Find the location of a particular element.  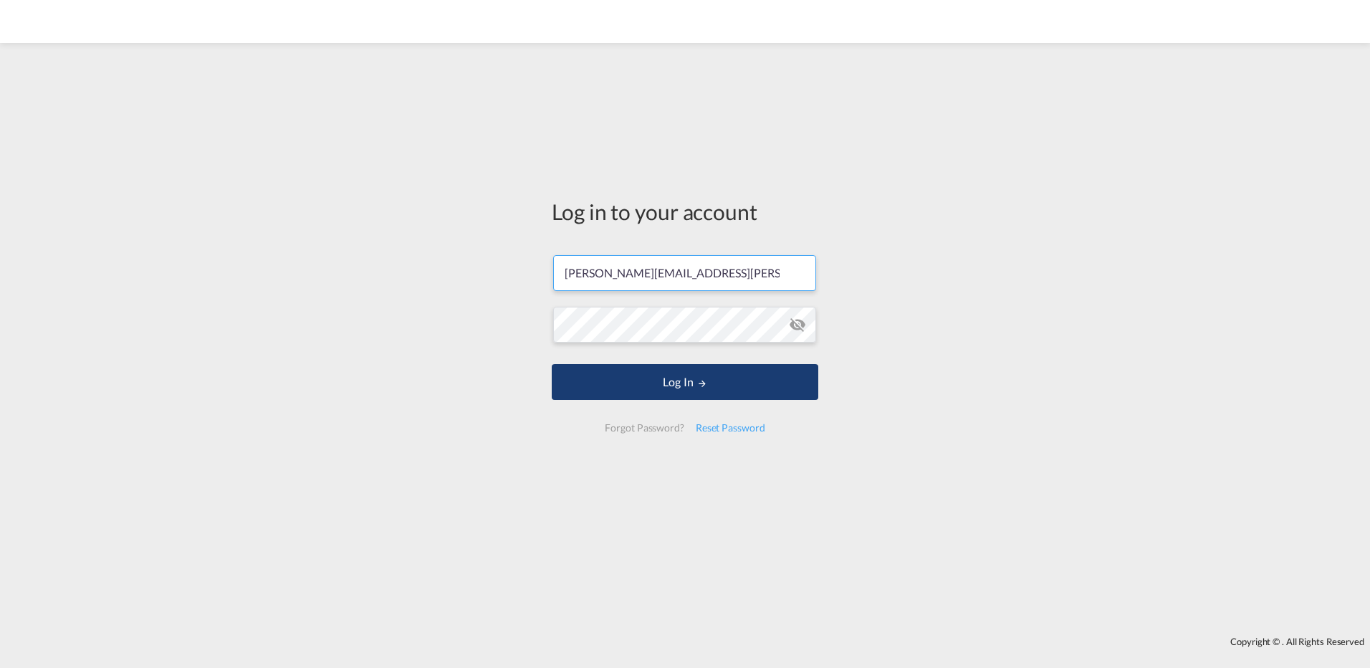

div: Log in to your account is located at coordinates (685, 211).